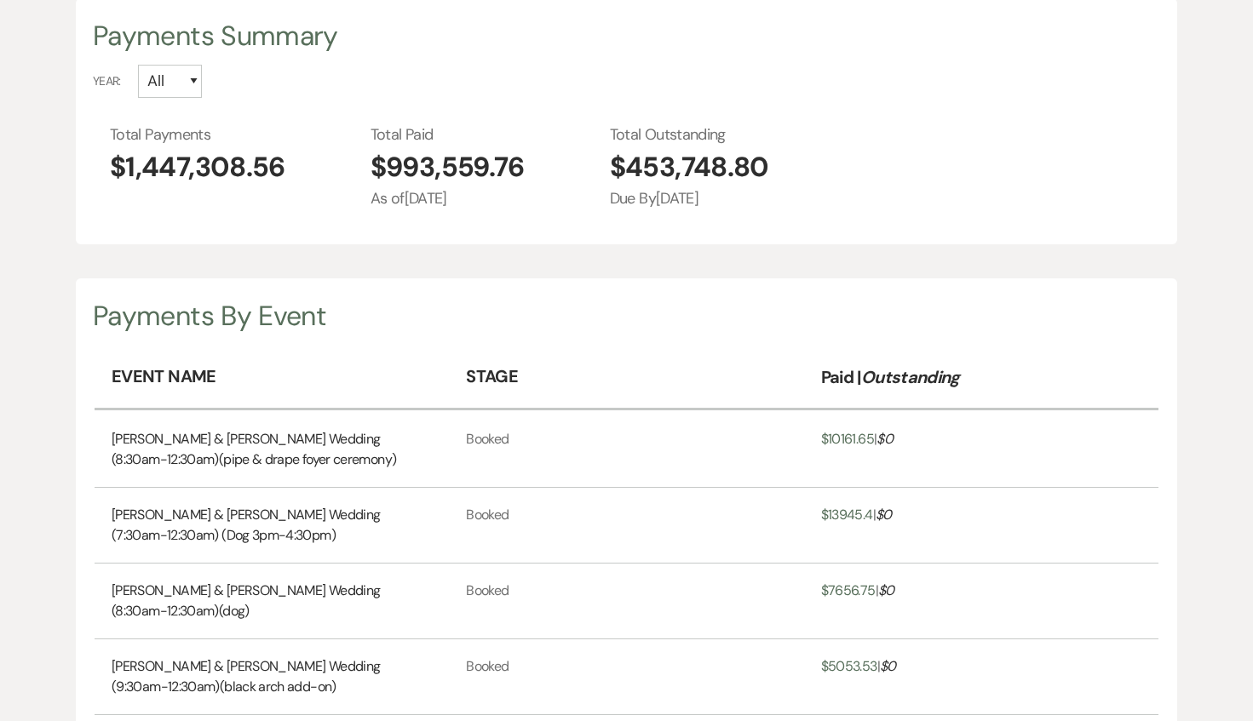 Image resolution: width=1253 pixels, height=721 pixels. Describe the element at coordinates (447, 167) in the screenshot. I see `span: $993,559.76` at that location.